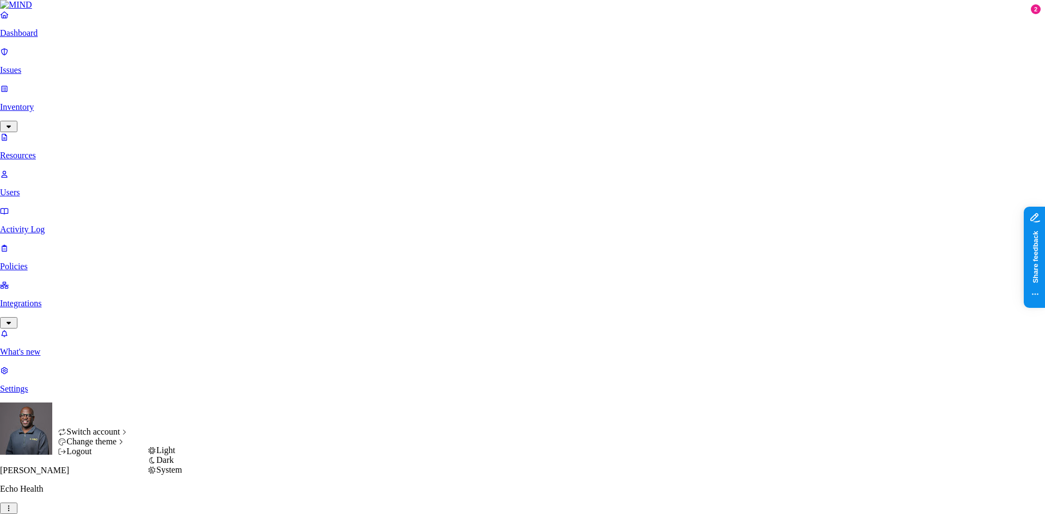 Image resolution: width=1045 pixels, height=514 pixels. What do you see at coordinates (93, 452) in the screenshot?
I see `div: Logout` at bounding box center [93, 452].